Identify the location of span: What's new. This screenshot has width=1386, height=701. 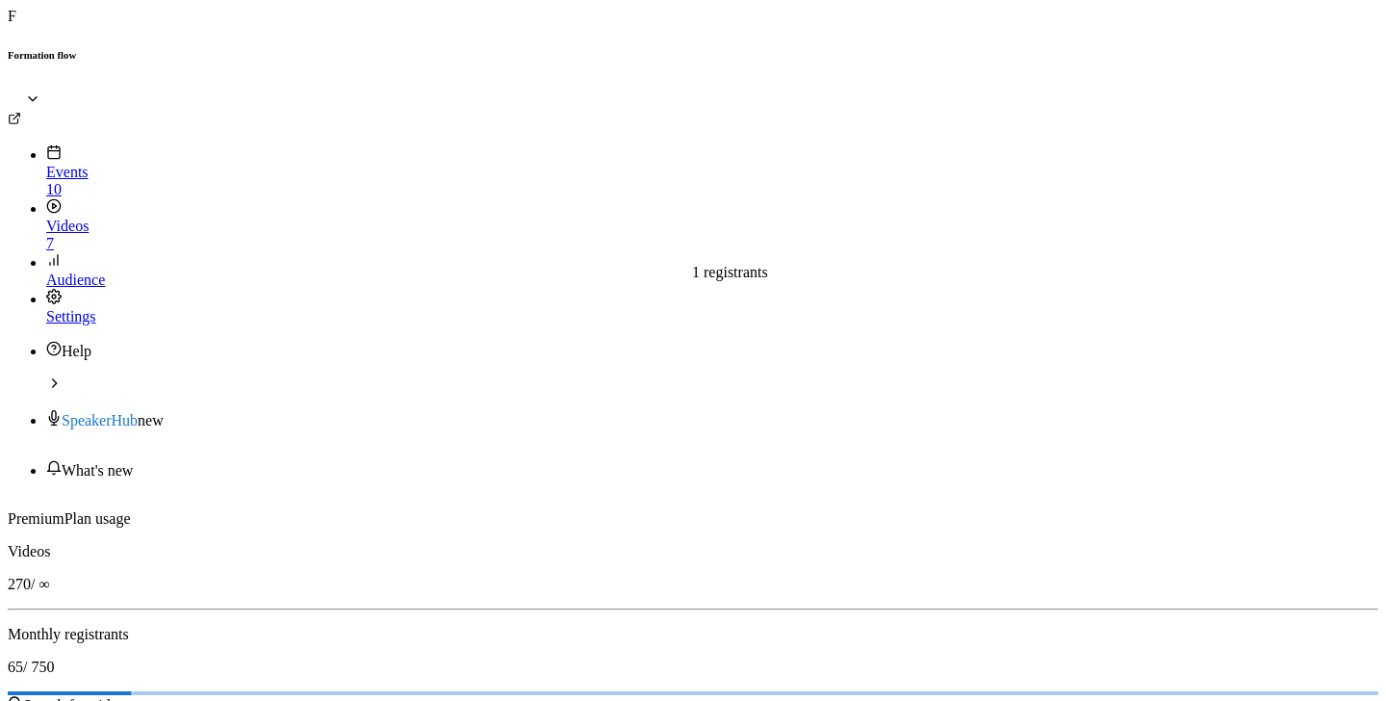
(97, 470).